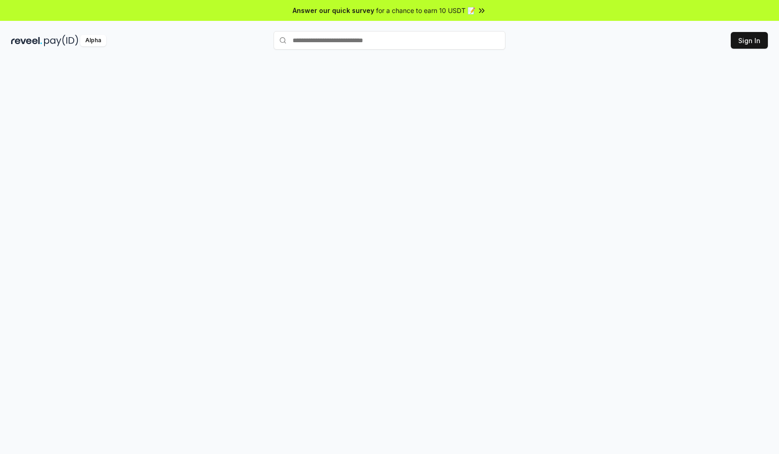 This screenshot has height=454, width=779. What do you see at coordinates (61, 40) in the screenshot?
I see `img: pay_id` at bounding box center [61, 40].